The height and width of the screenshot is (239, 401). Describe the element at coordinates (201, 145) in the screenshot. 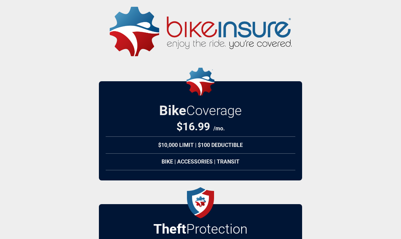

I see `div: $10,000 Limit | $100 Deductible` at that location.